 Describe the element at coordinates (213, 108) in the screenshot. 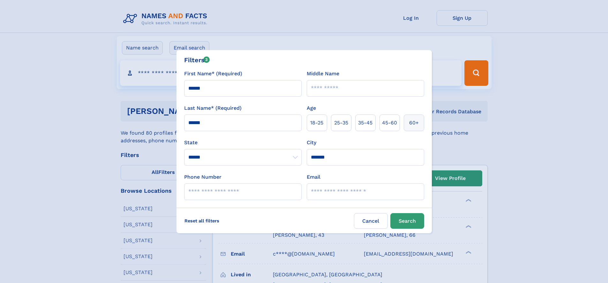

I see `label: Last Name* (Required)` at that location.